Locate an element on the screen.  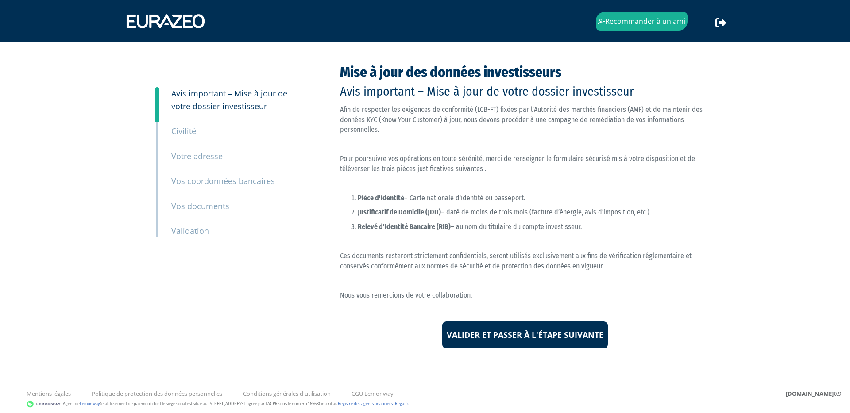
small: Avis important – Mise à jour de votre dossier investisseur is located at coordinates (229, 100).